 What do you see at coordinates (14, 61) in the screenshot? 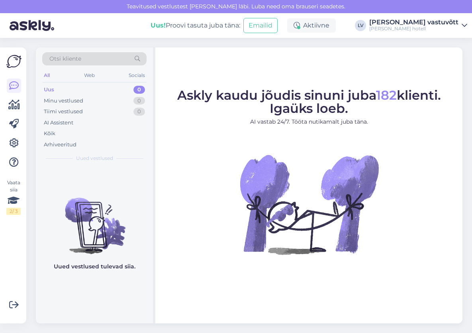
I see `img: Askly Logo` at bounding box center [14, 61].